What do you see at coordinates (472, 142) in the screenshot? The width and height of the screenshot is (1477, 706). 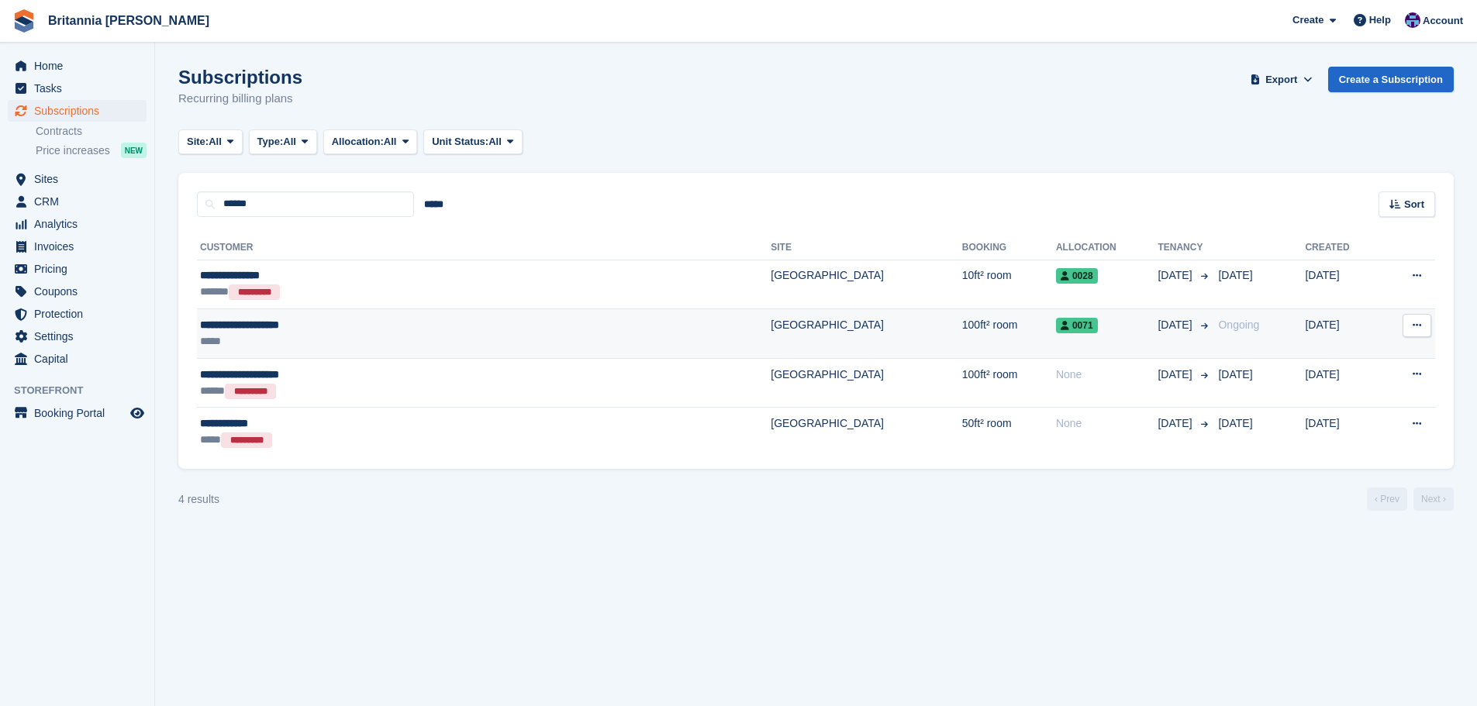 I see `button: Unit Status: All` at bounding box center [472, 142].